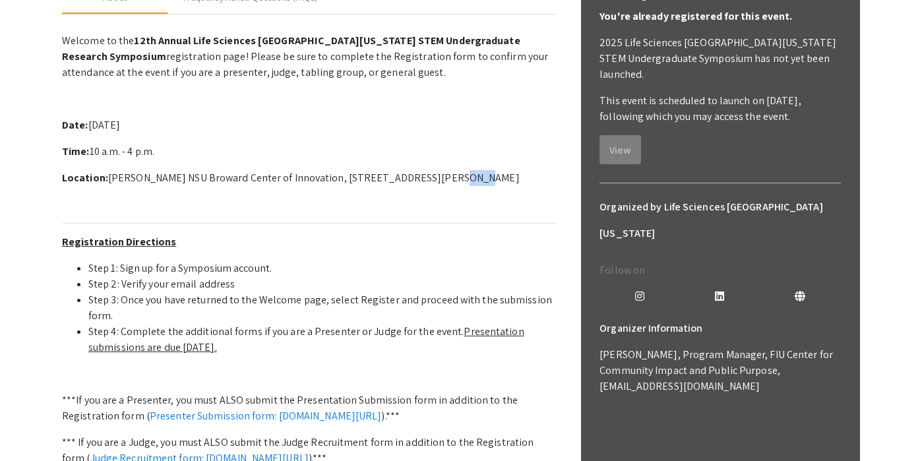  I want to click on p: You're already registered for this event., so click(720, 16).